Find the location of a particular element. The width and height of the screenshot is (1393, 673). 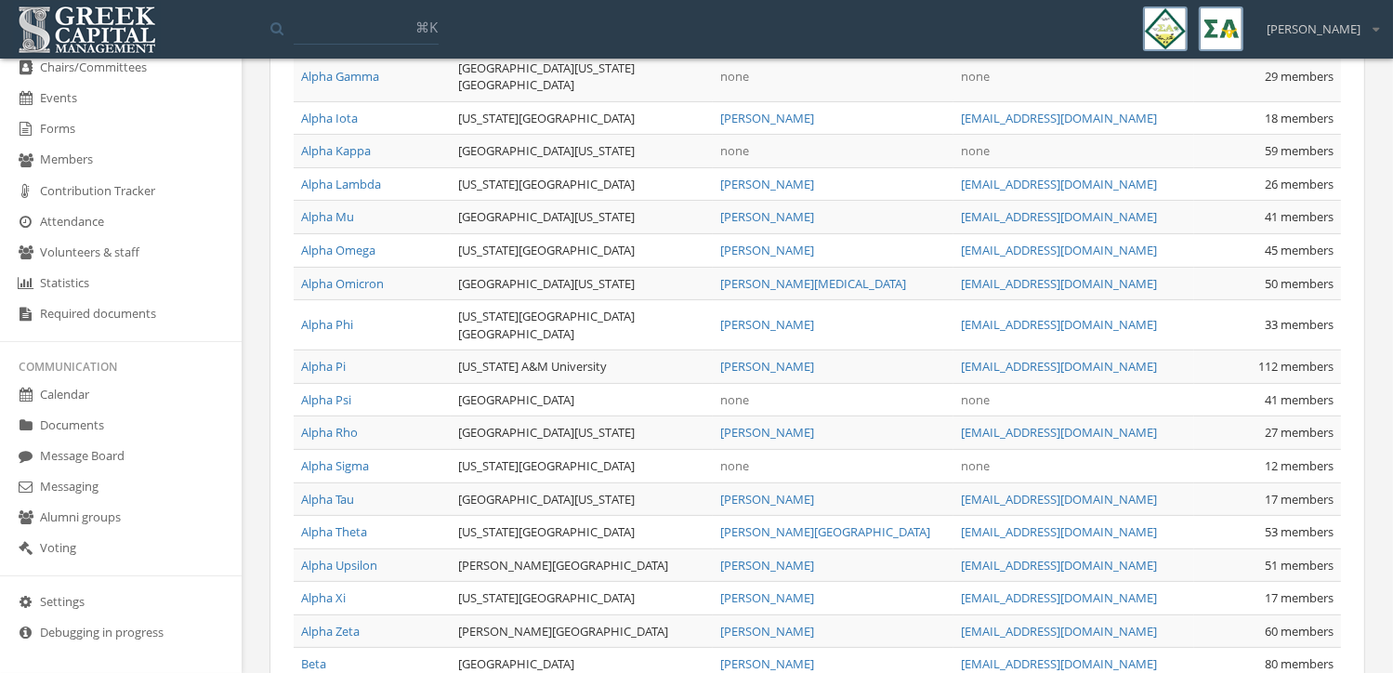

a: Alpha Theta is located at coordinates (334, 531).